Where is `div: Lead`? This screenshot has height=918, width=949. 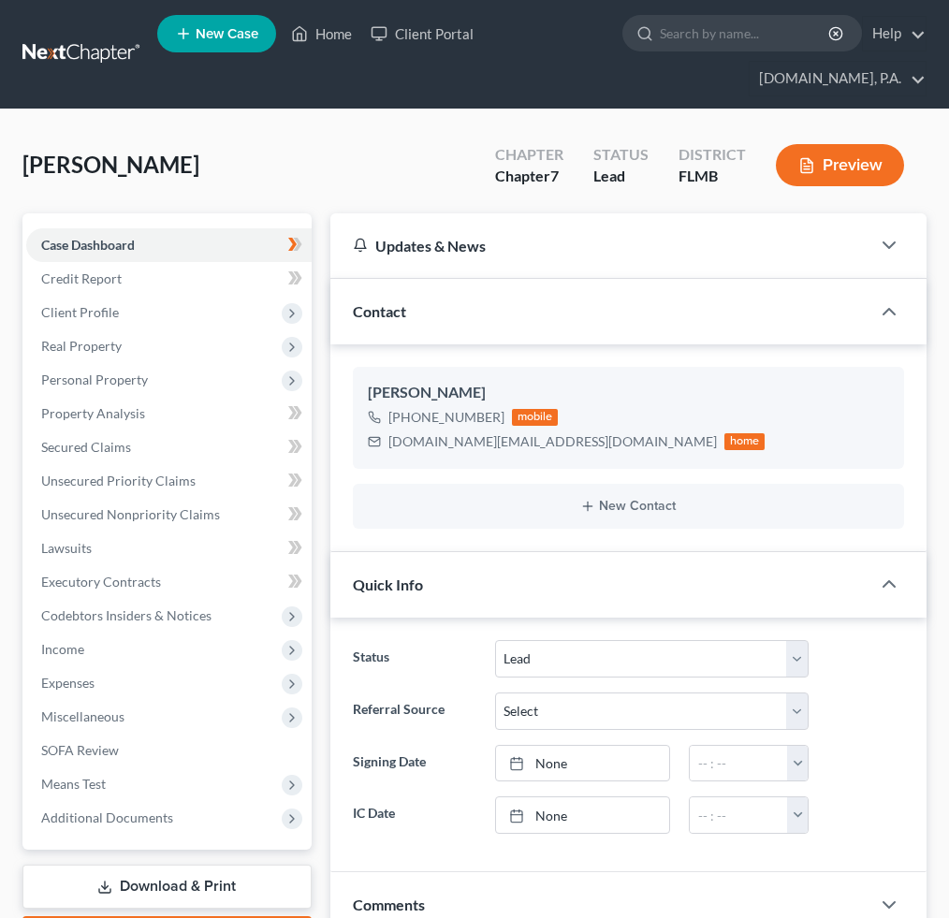 div: Lead is located at coordinates (620, 176).